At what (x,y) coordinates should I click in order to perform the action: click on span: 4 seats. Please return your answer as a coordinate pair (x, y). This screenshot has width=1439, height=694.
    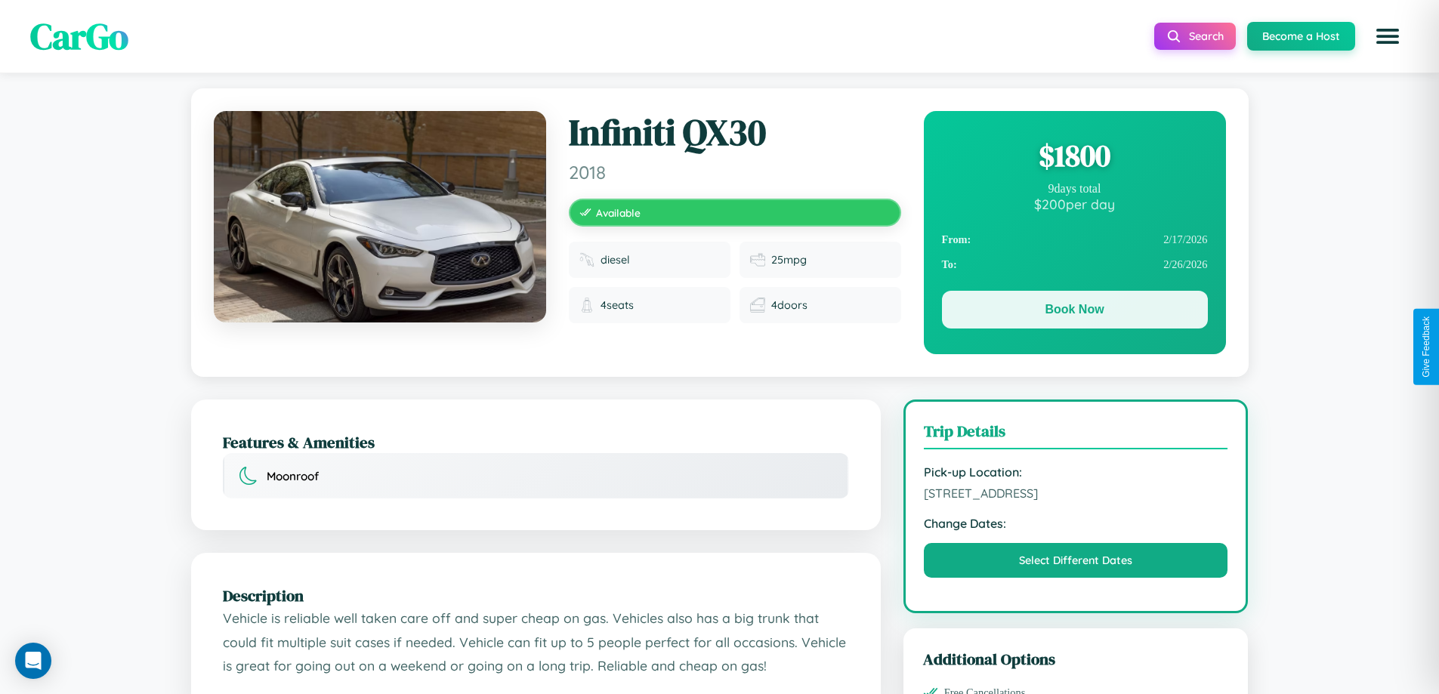
    Looking at the image, I should click on (617, 305).